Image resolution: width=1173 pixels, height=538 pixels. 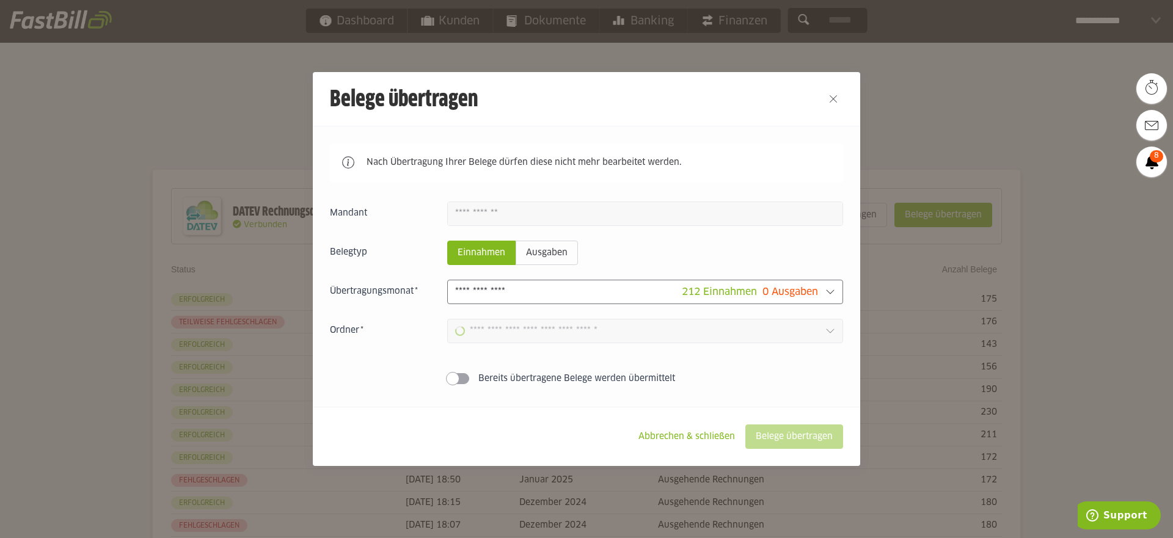 What do you see at coordinates (547, 253) in the screenshot?
I see `sl-radio-button: Ausgaben` at bounding box center [547, 253].